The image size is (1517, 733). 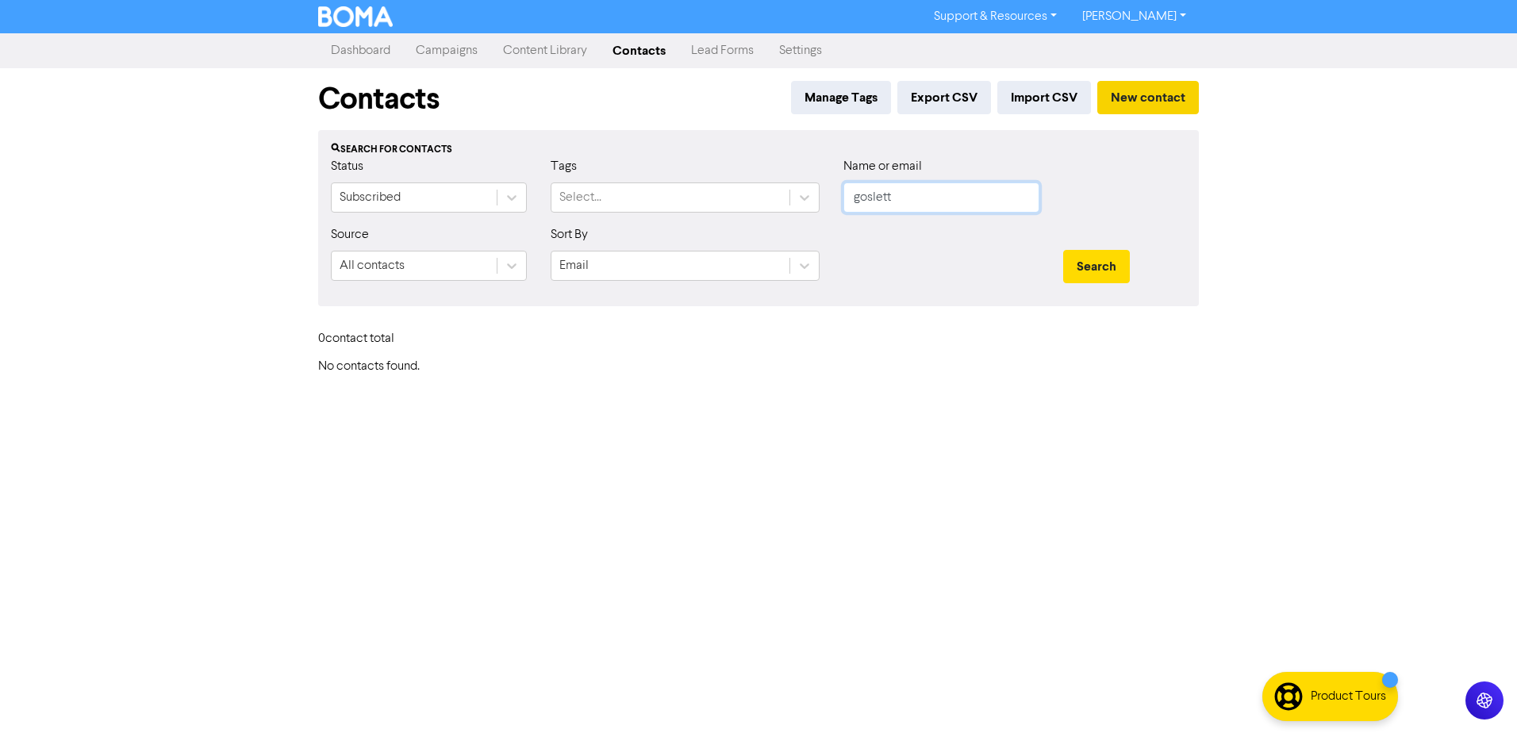 I want to click on a: Content Library, so click(x=545, y=51).